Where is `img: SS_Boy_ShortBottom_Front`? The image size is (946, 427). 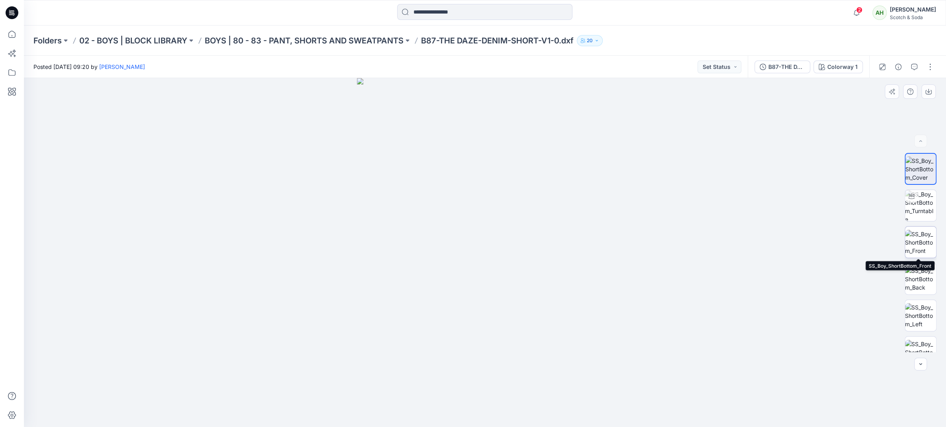
img: SS_Boy_ShortBottom_Front is located at coordinates (920, 242).